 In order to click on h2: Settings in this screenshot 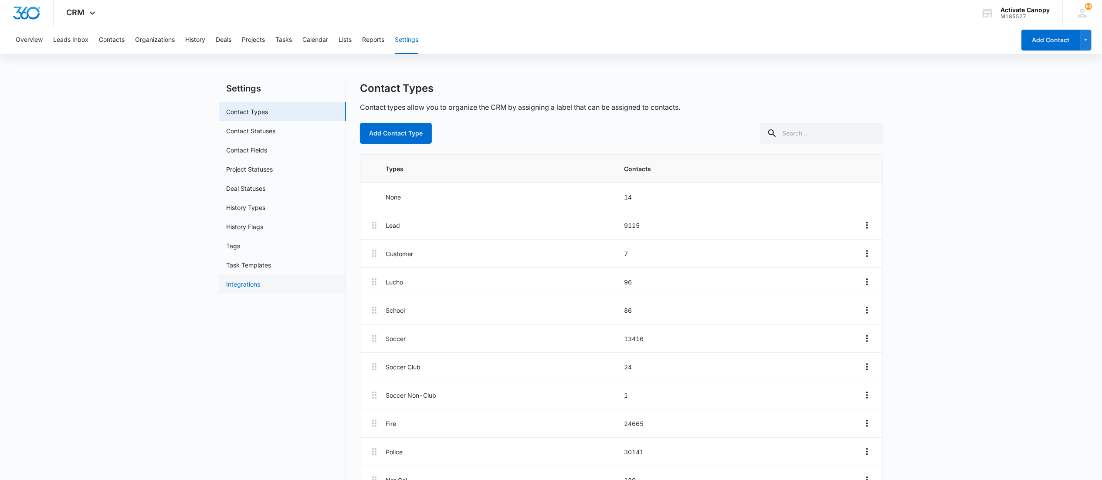, I will do `click(282, 88)`.